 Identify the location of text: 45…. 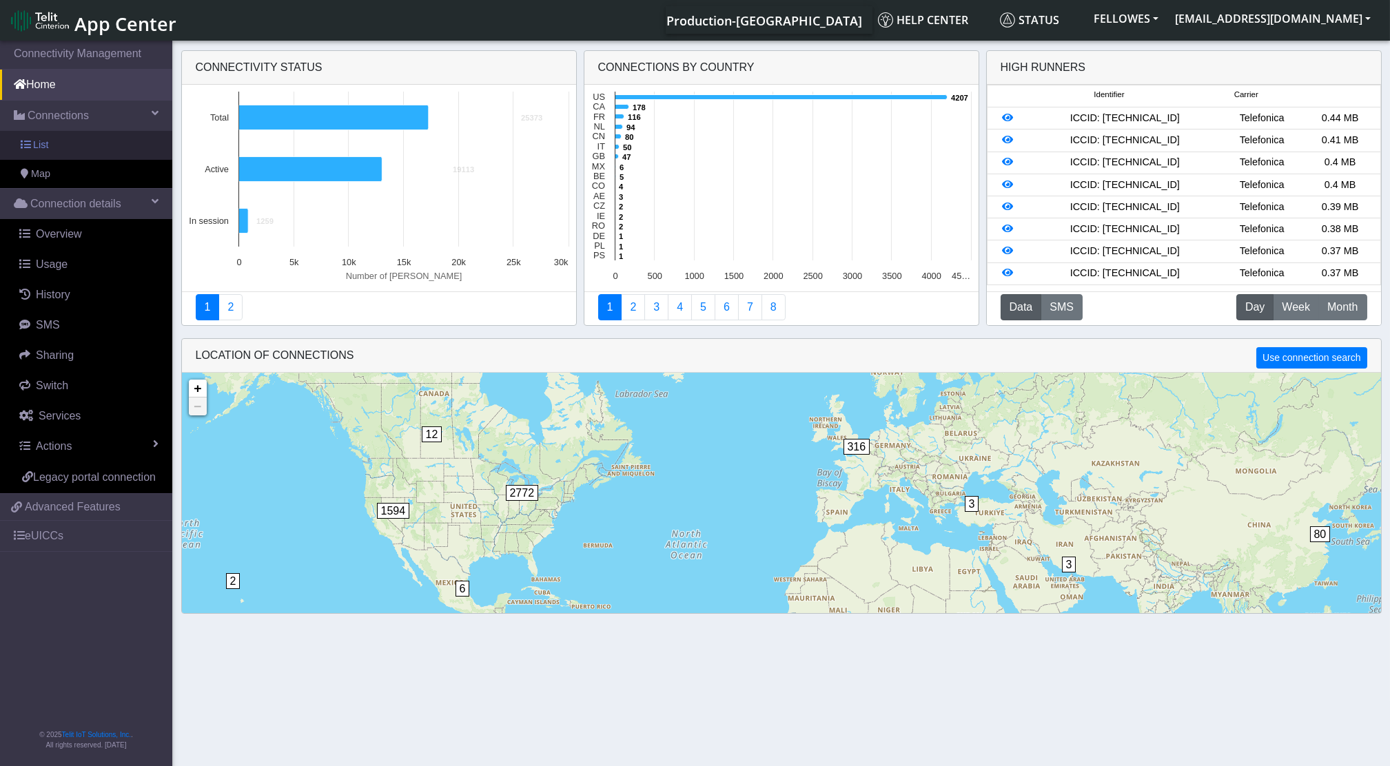
(960, 276).